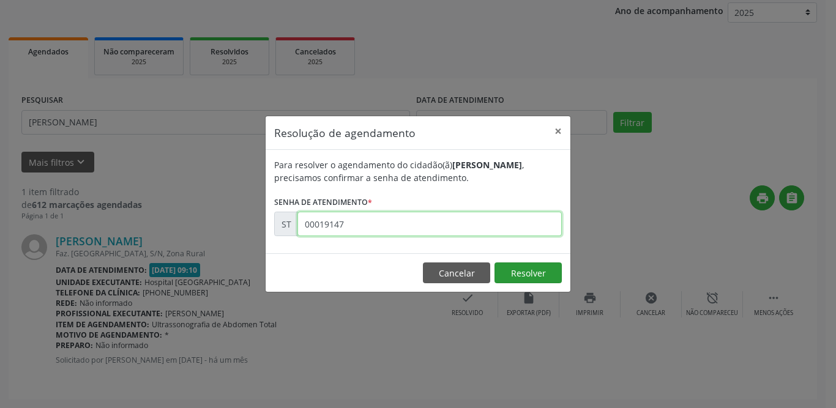  Describe the element at coordinates (456, 273) in the screenshot. I see `button: Cancelar` at that location.